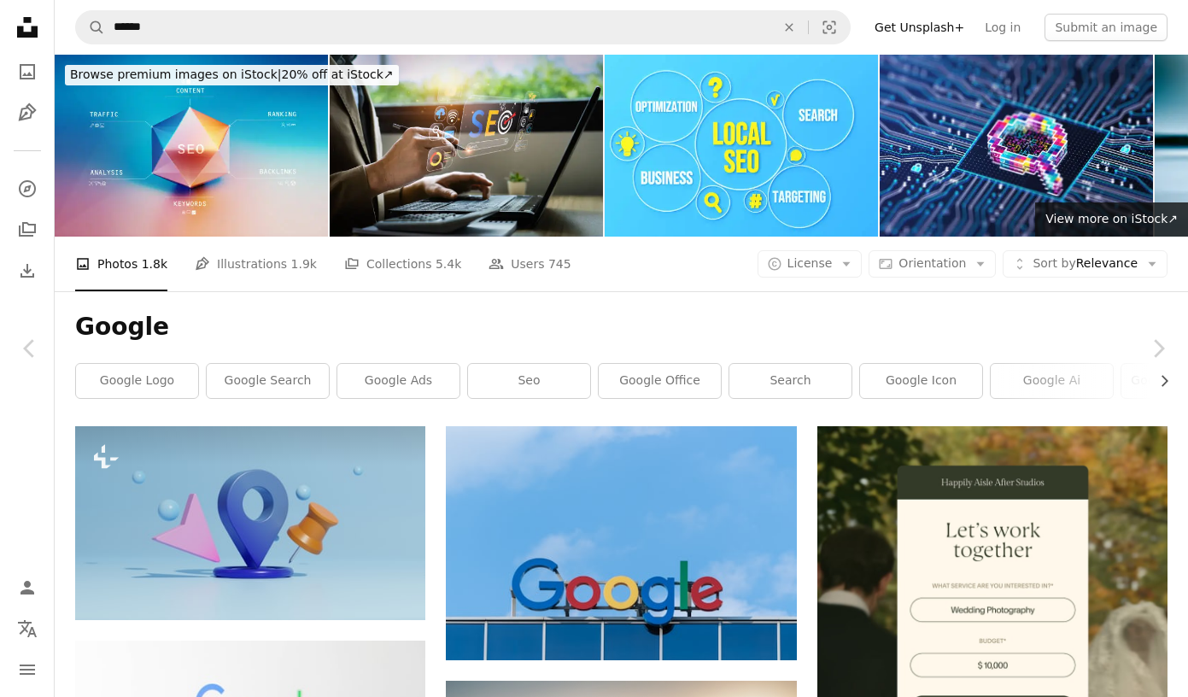 Image resolution: width=1188 pixels, height=697 pixels. What do you see at coordinates (463, 27) in the screenshot?
I see `form: Find visuals sitewide` at bounding box center [463, 27].